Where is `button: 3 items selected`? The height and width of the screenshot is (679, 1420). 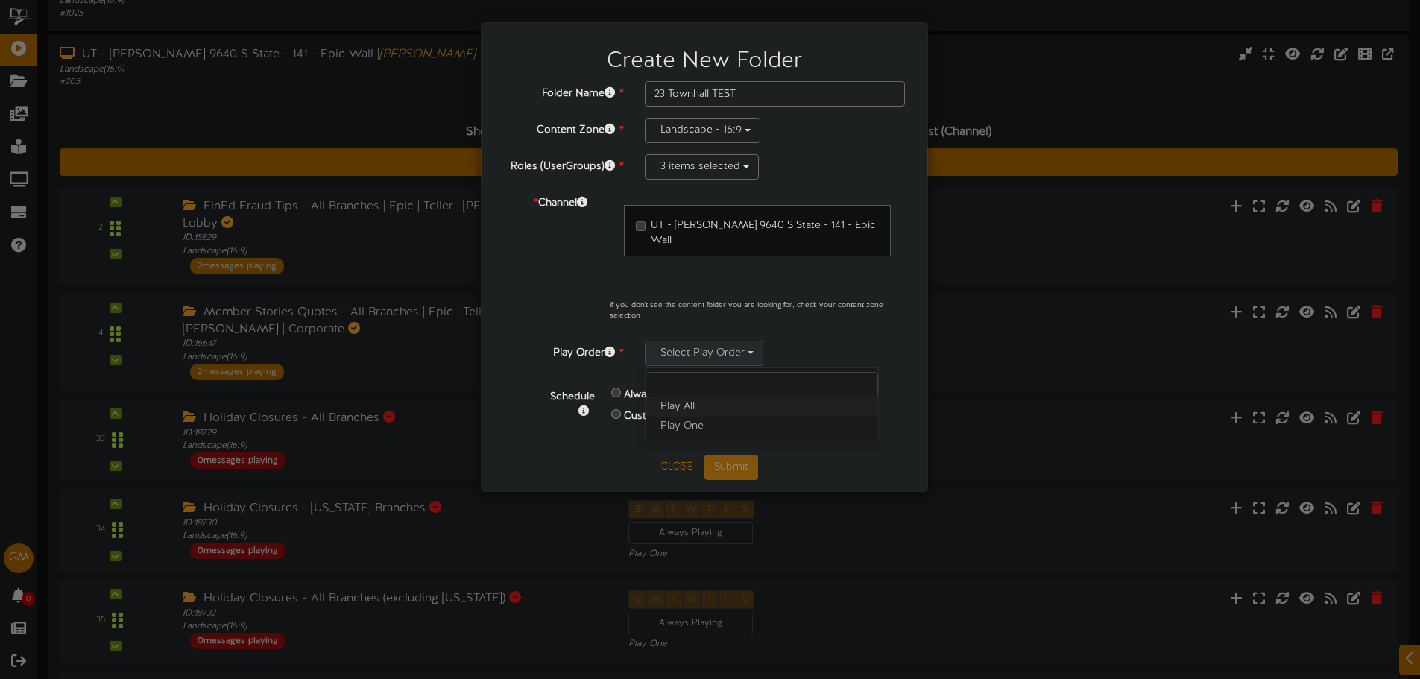 button: 3 items selected is located at coordinates (701, 167).